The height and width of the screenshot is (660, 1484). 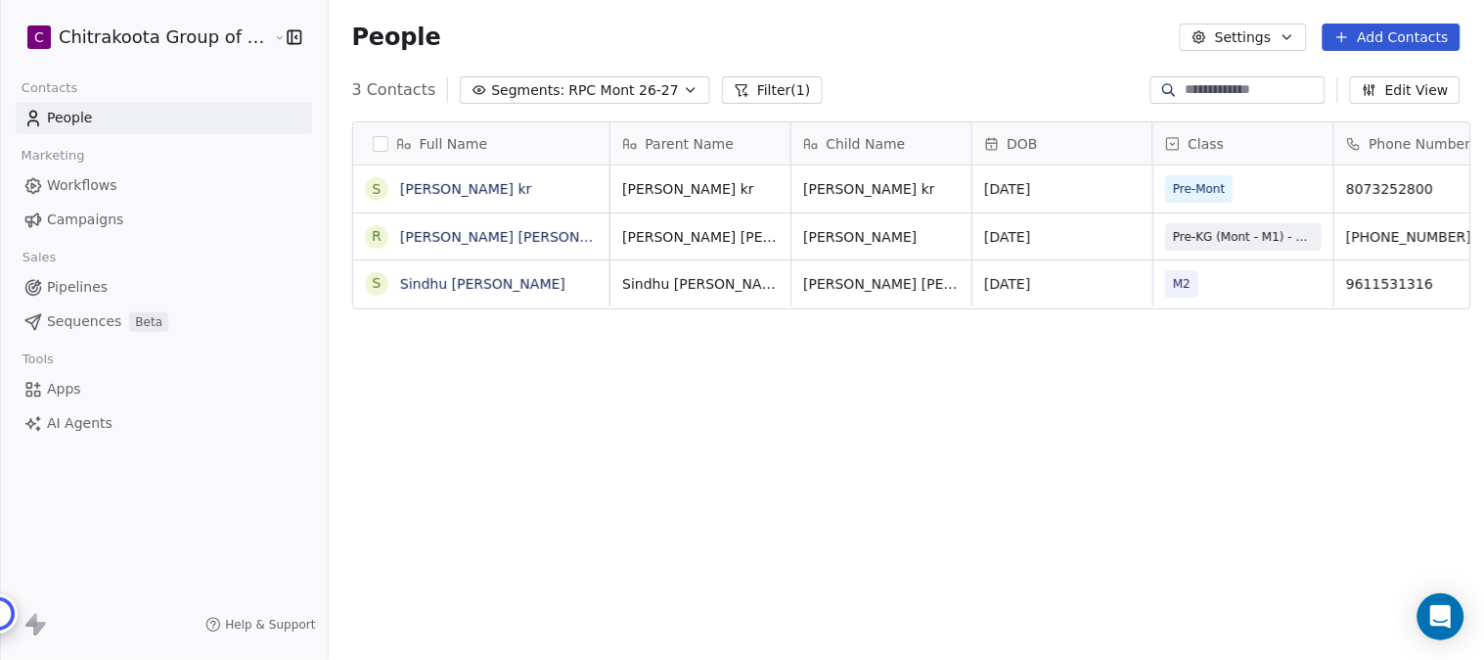 What do you see at coordinates (623, 90) in the screenshot?
I see `span: RPC Mont 26-27` at bounding box center [623, 90].